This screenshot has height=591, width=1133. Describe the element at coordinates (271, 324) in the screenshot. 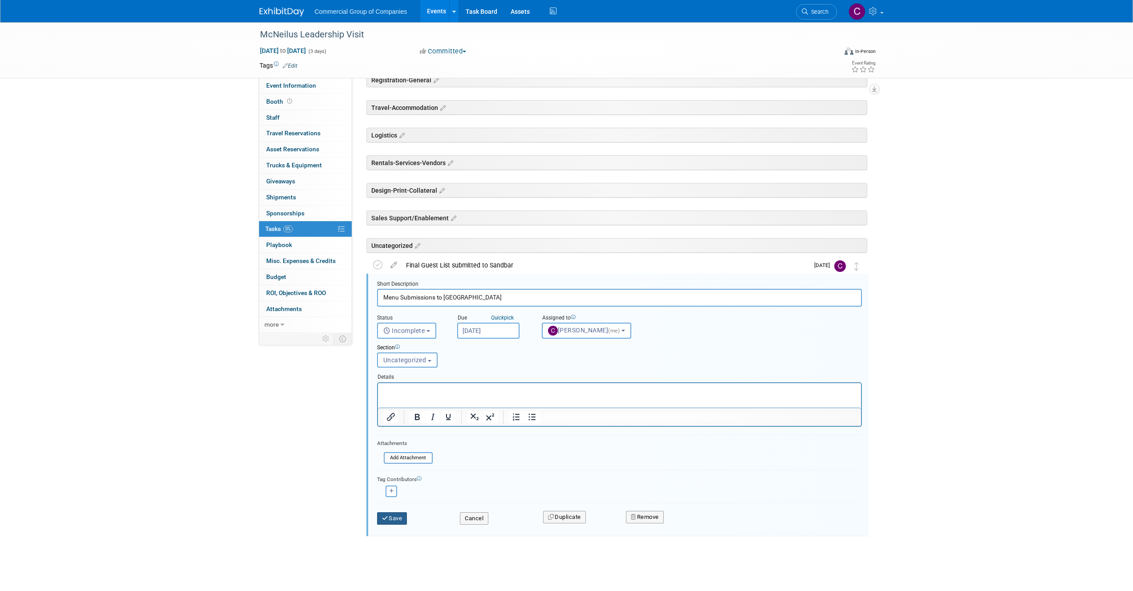

I see `span: more` at that location.